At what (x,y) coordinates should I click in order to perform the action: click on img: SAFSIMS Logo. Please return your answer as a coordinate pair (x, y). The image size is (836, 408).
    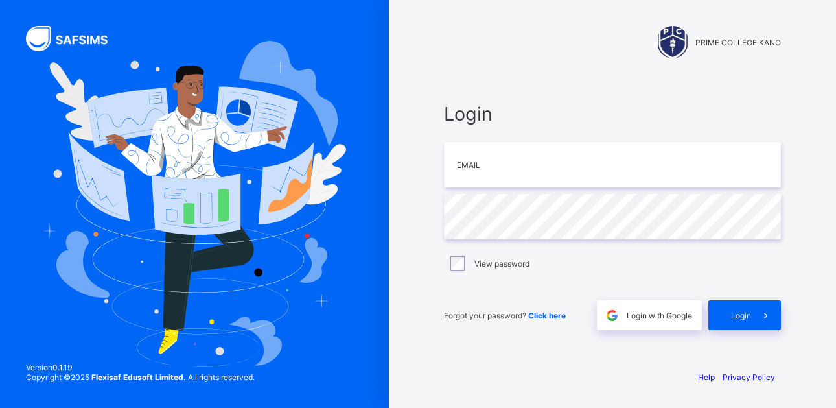
    Looking at the image, I should click on (75, 38).